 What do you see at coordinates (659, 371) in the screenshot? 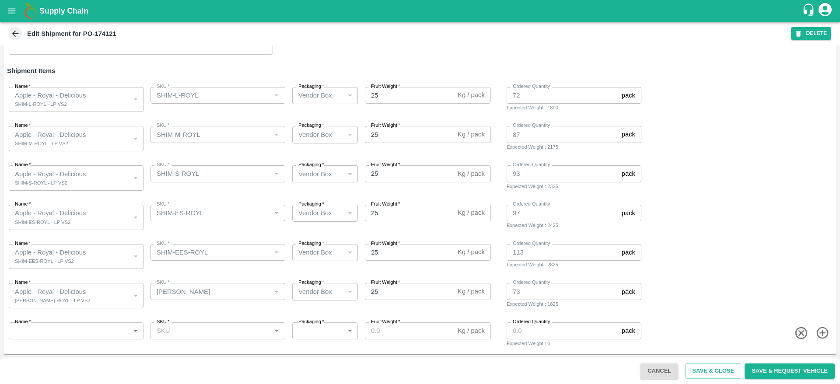
I see `button: Cancel` at bounding box center [659, 371].